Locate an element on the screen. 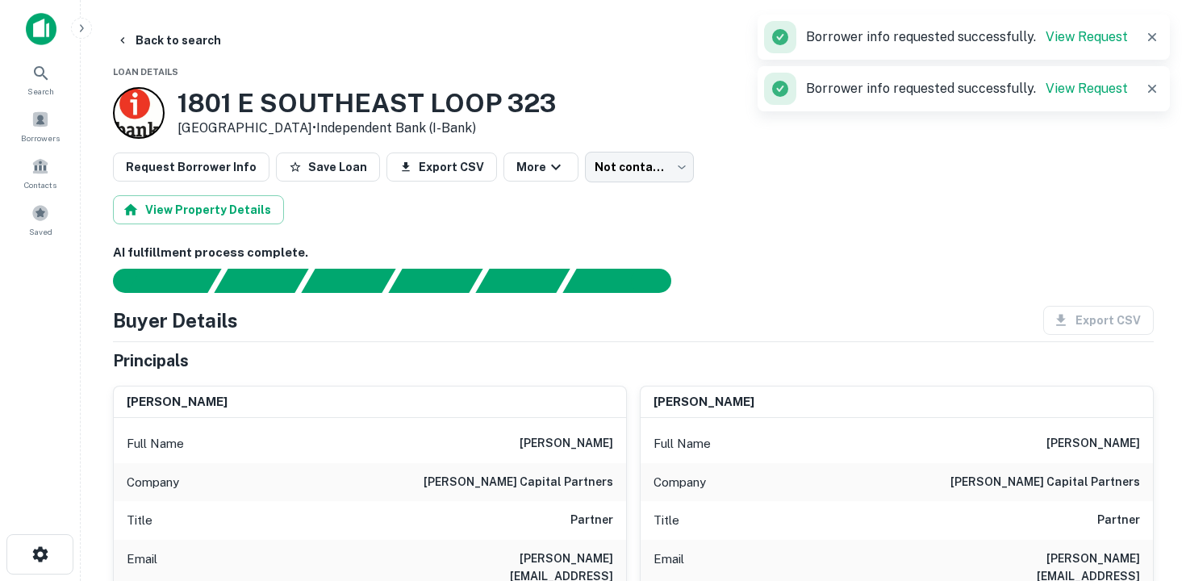 This screenshot has width=1186, height=581. img: capitalize-icon.png is located at coordinates (41, 29).